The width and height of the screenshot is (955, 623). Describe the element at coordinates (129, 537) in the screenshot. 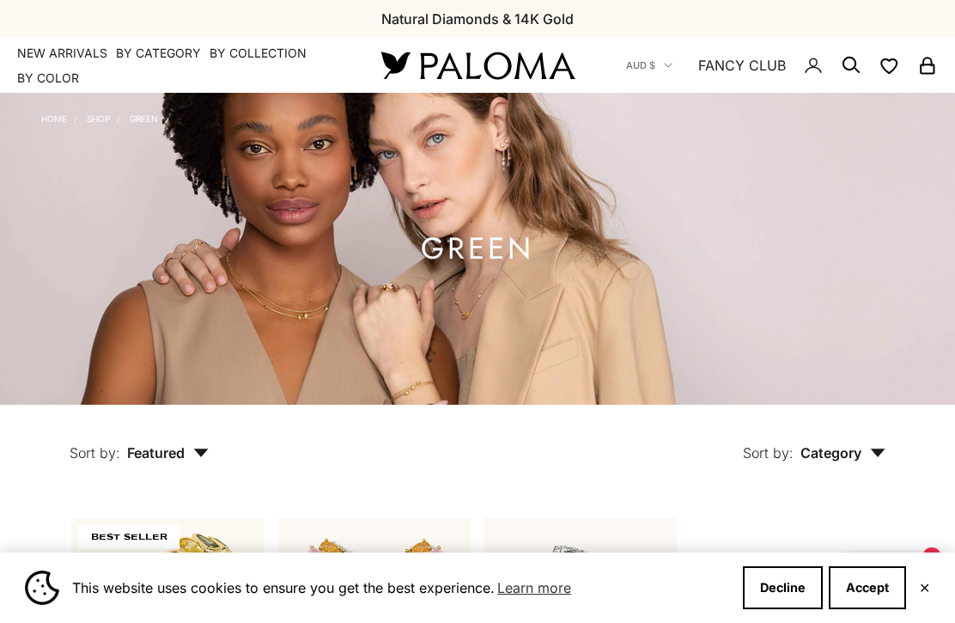

I see `span: BEST SELLER` at that location.